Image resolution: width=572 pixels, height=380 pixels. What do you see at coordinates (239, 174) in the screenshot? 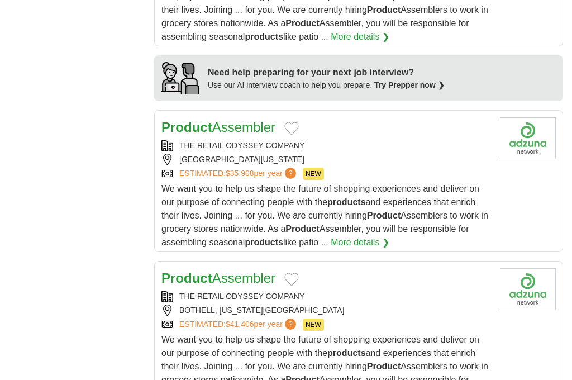
I see `a: ESTIMATED:$35,908per year?` at bounding box center [239, 174].